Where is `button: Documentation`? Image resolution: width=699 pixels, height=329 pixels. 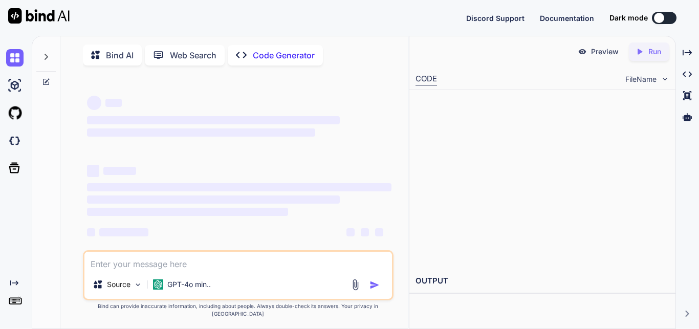
button: Documentation is located at coordinates (567, 18).